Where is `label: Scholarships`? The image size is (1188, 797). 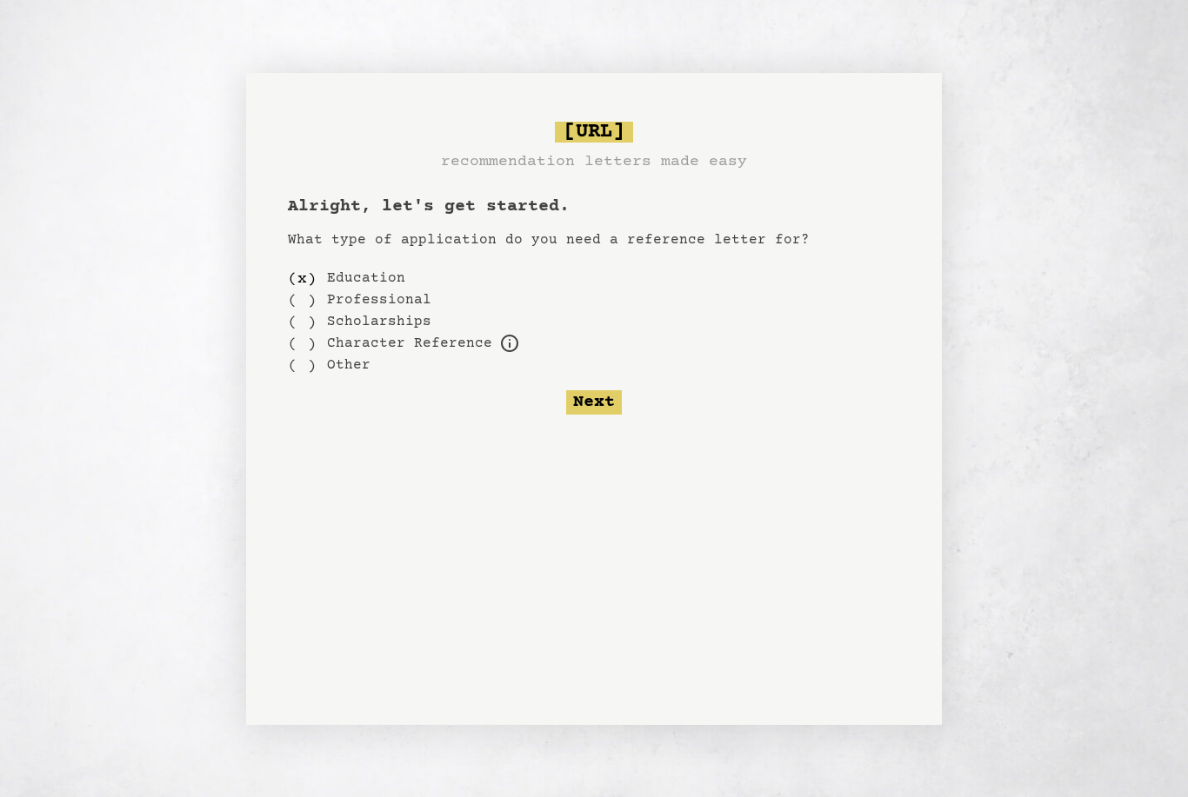 label: Scholarships is located at coordinates (379, 322).